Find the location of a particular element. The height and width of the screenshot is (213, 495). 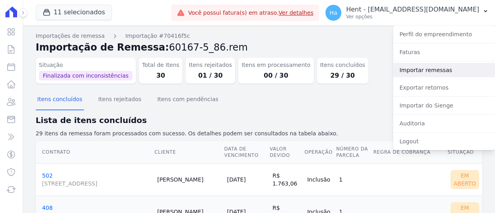

button: Itens concluídos is located at coordinates (60, 100).